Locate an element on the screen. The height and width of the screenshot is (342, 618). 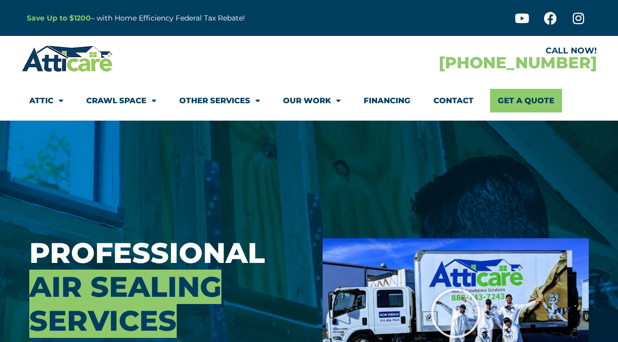
div: CALL NOW! is located at coordinates (453, 51).